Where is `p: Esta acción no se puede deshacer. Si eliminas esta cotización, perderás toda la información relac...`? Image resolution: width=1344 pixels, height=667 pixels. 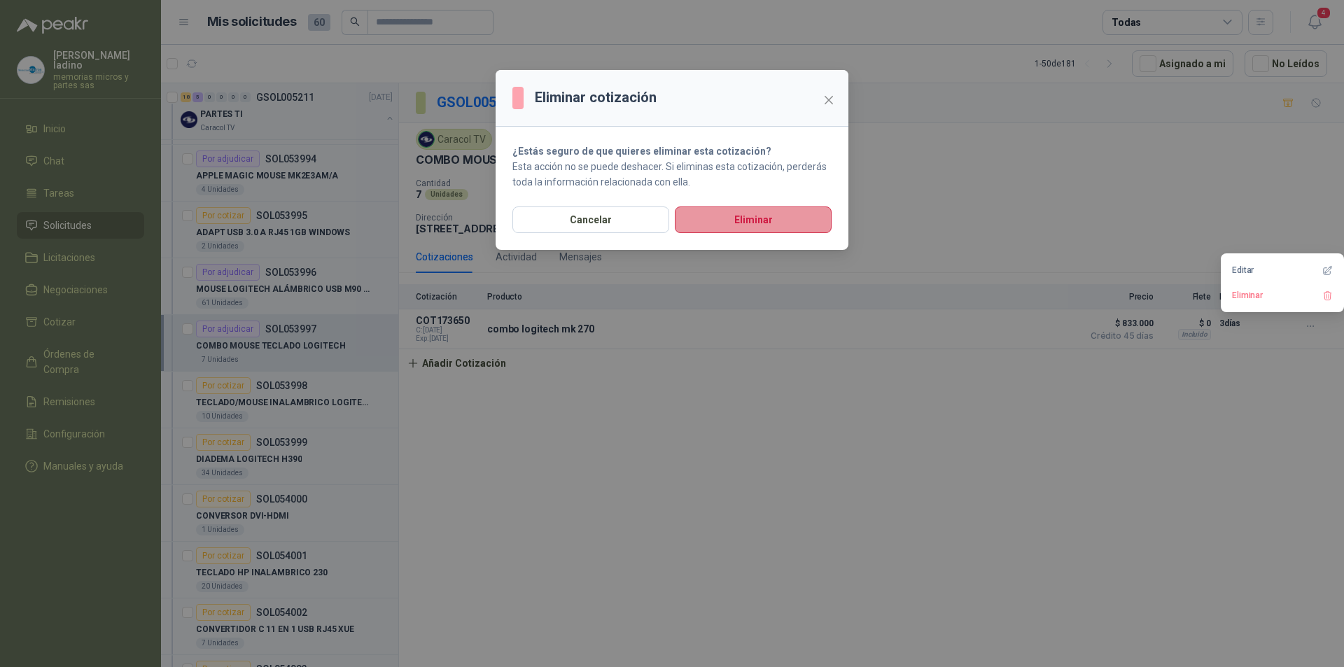
p: Esta acción no se puede deshacer. Si eliminas esta cotización, perderás toda la información relac... is located at coordinates (672, 174).